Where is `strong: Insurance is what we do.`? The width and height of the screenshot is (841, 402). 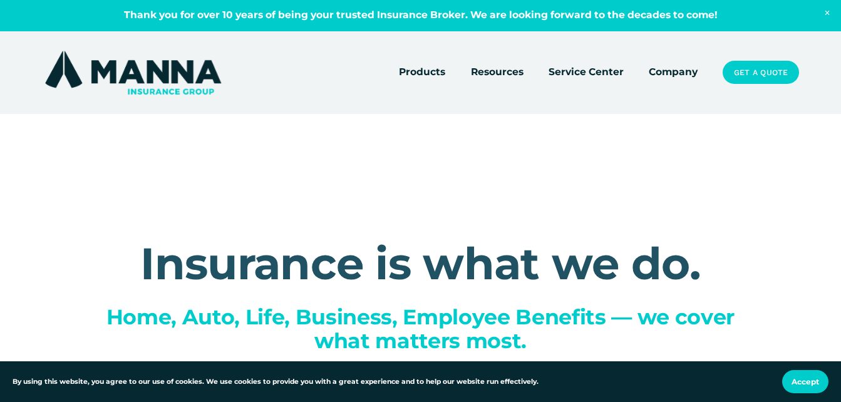 strong: Insurance is what we do. is located at coordinates (420, 264).